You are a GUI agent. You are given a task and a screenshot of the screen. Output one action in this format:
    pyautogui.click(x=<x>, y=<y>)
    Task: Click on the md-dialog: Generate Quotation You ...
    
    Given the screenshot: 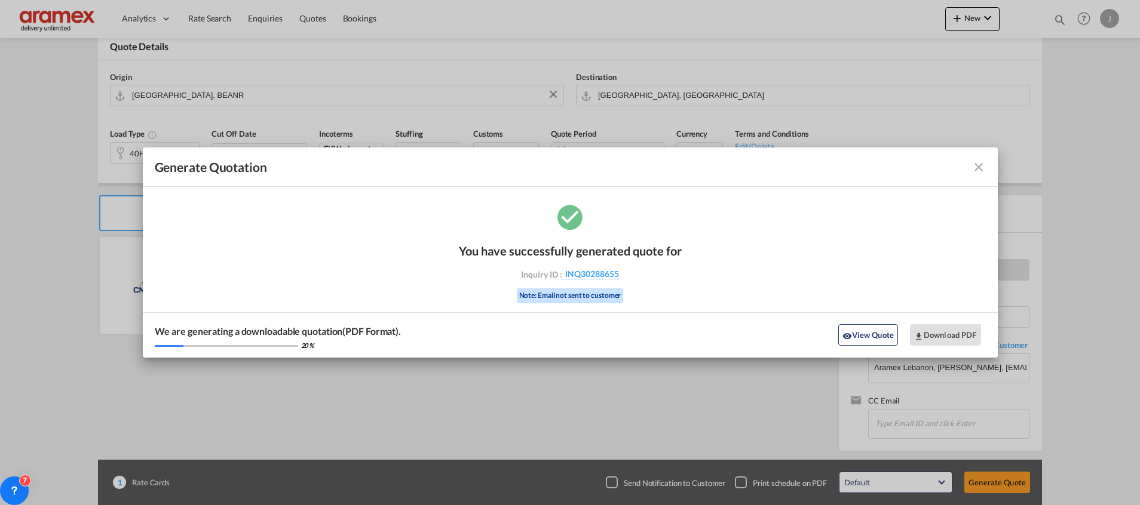 What is the action you would take?
    pyautogui.click(x=570, y=253)
    